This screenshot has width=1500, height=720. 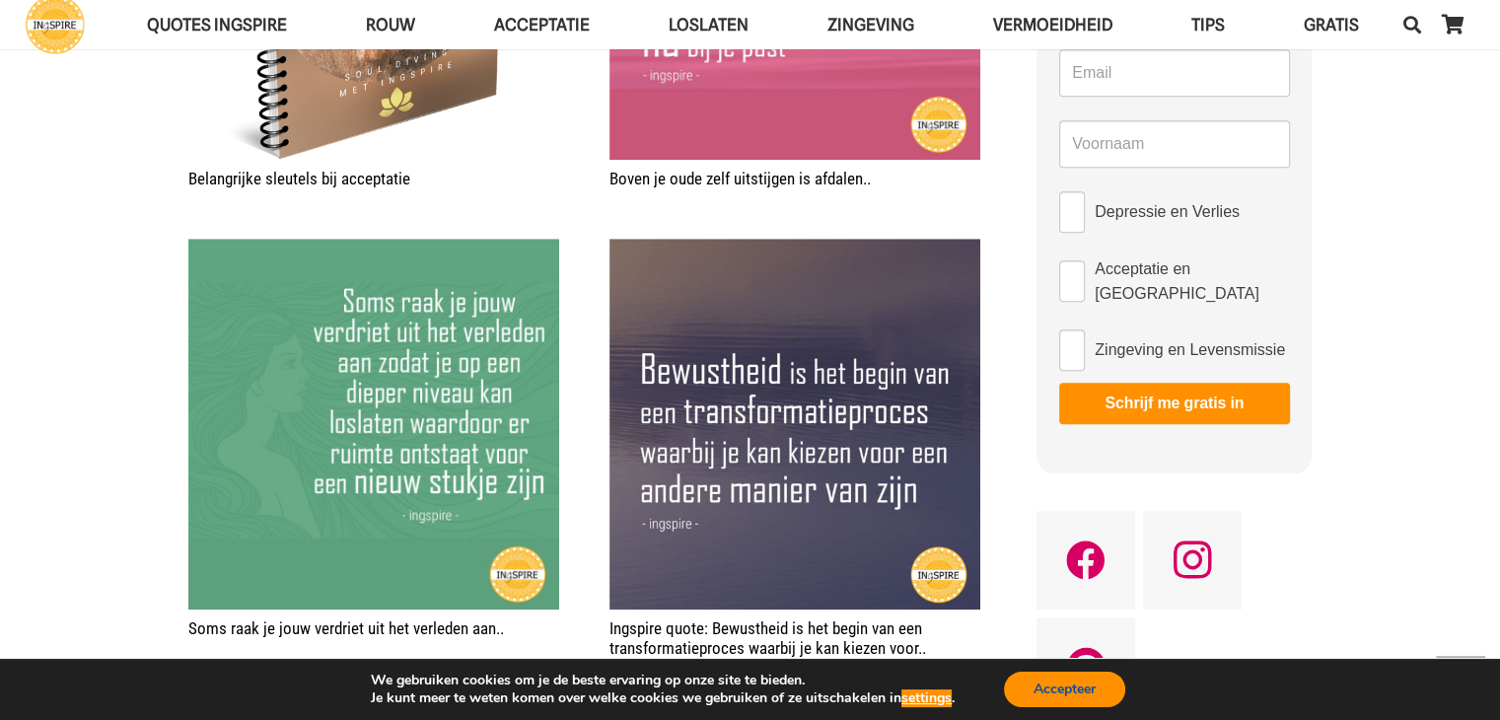 I want to click on input: Depressie en Verlies, so click(x=1072, y=212).